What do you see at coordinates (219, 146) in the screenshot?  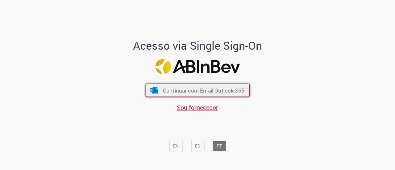 I see `button: PT` at bounding box center [219, 146].